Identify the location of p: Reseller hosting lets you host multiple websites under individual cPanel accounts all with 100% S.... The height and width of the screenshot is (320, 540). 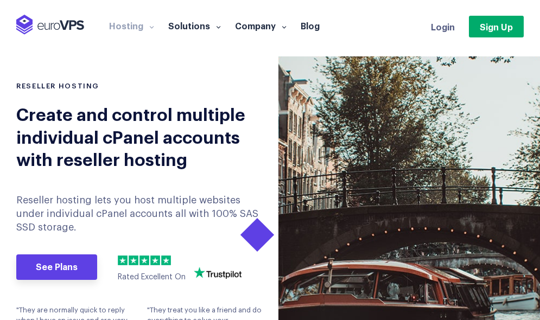
(139, 214).